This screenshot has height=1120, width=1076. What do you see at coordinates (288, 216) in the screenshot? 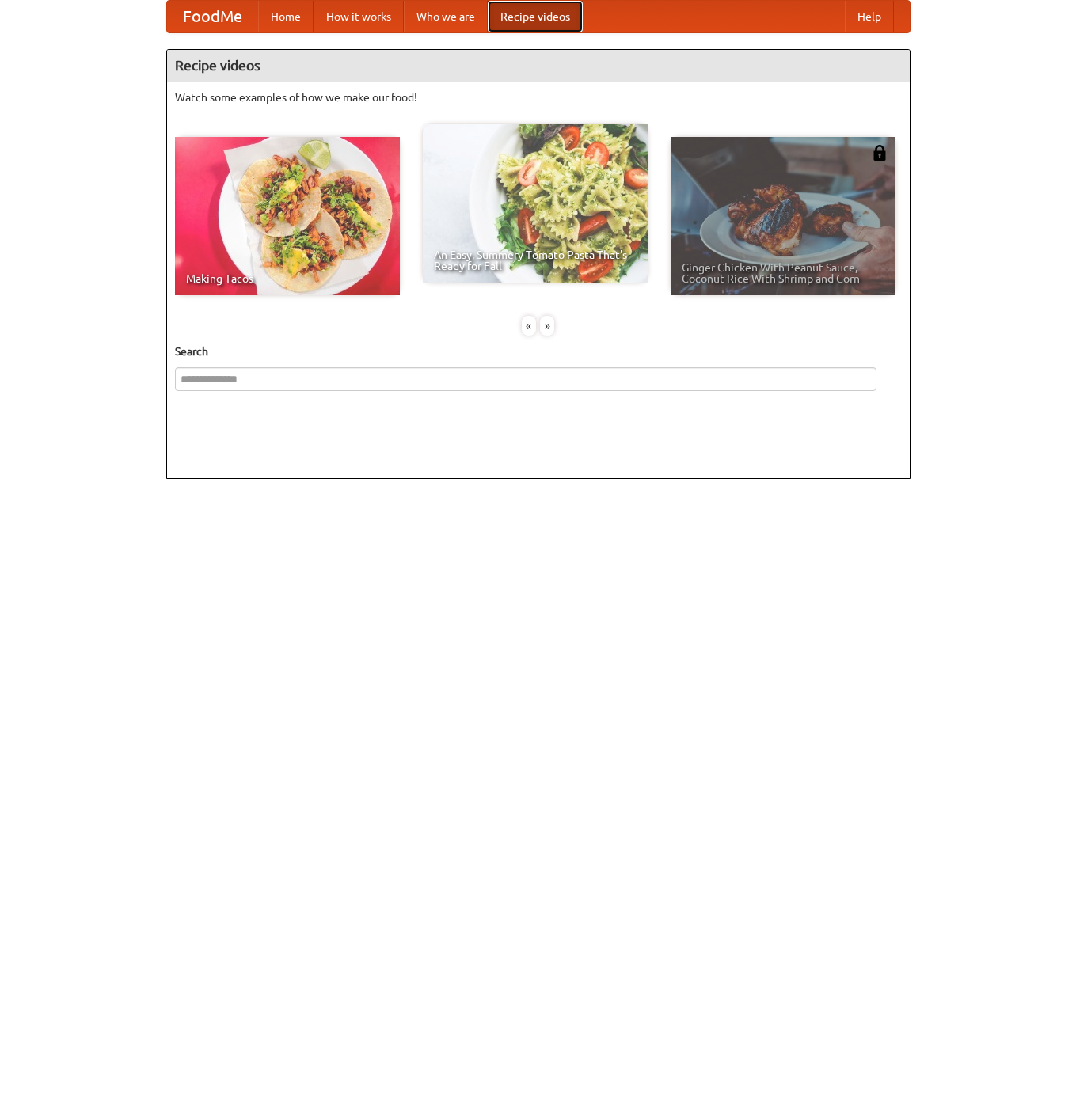
I see `a: Making Tacos` at bounding box center [288, 216].